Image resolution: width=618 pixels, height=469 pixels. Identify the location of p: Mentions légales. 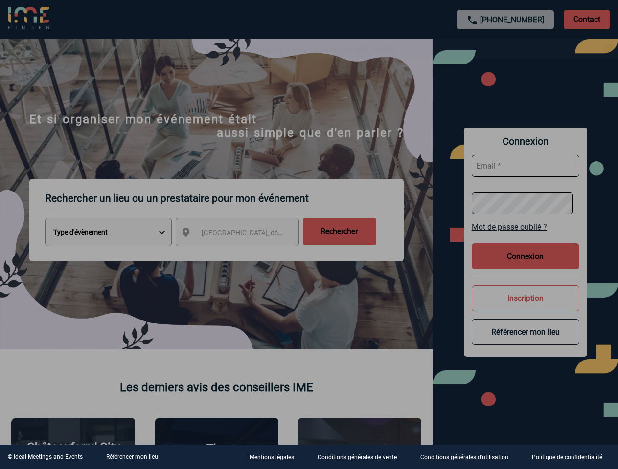
(271, 458).